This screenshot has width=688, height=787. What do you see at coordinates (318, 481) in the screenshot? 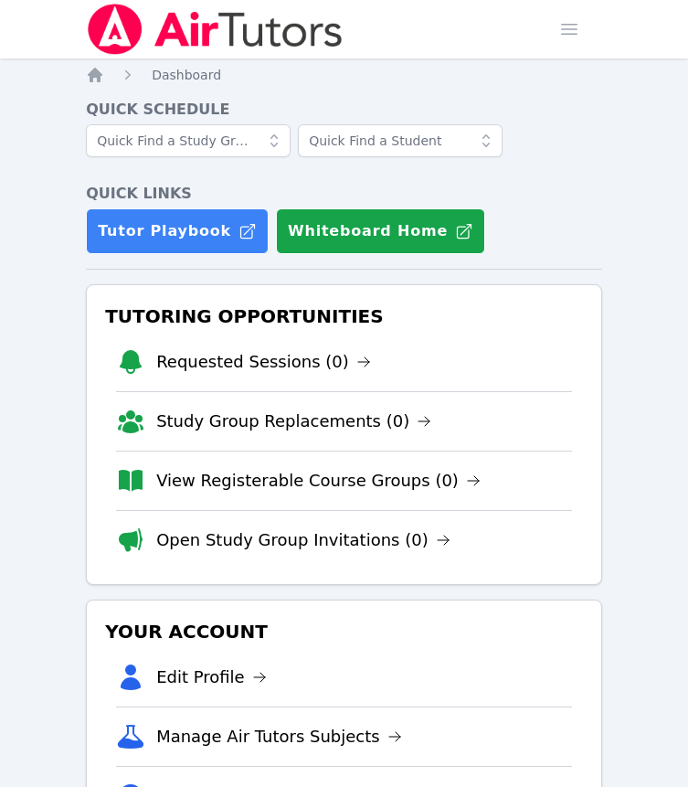
I see `a: View Registerable Course Groups (0)` at bounding box center [318, 481].